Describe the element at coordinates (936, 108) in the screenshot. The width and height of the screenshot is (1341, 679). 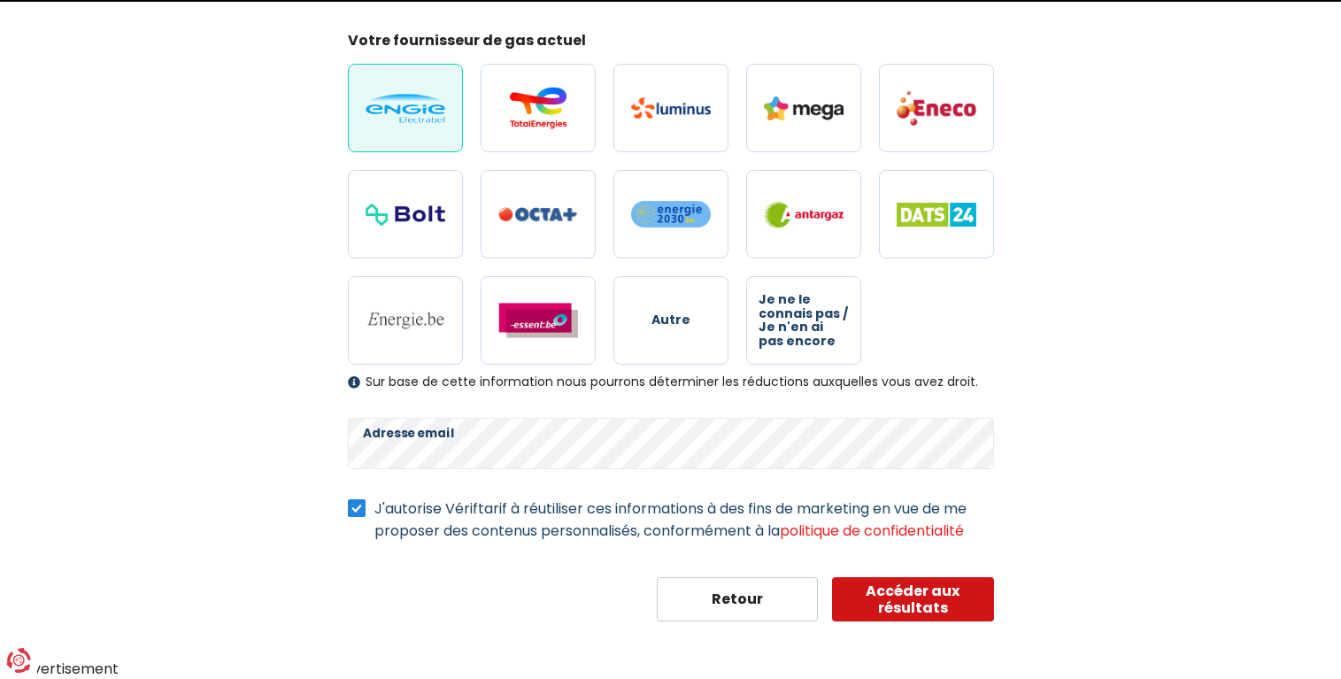
I see `img: Eneco` at that location.